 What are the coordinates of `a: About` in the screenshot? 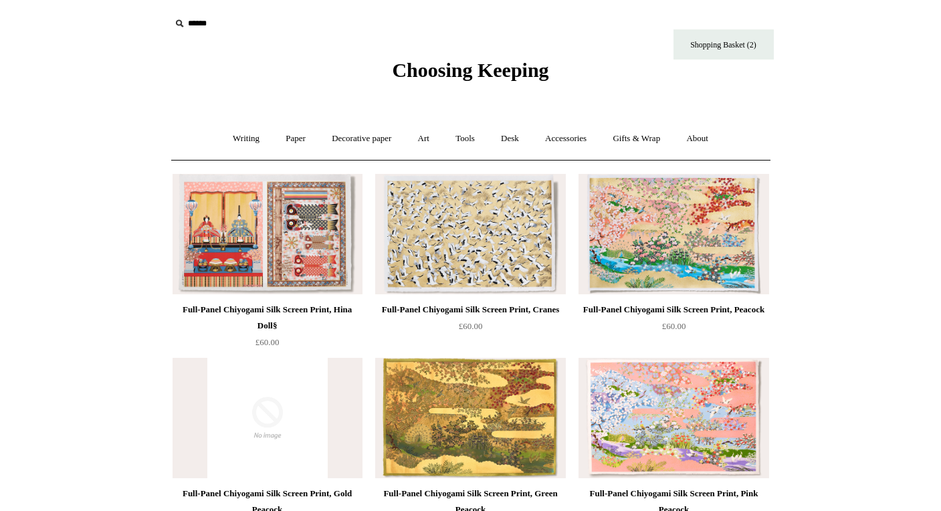 It's located at (697, 138).